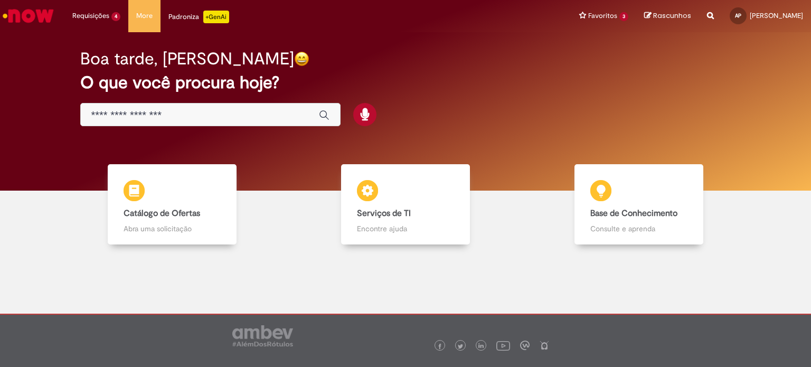 The width and height of the screenshot is (811, 367). I want to click on img: logo_footer_workplace.png, so click(525, 345).